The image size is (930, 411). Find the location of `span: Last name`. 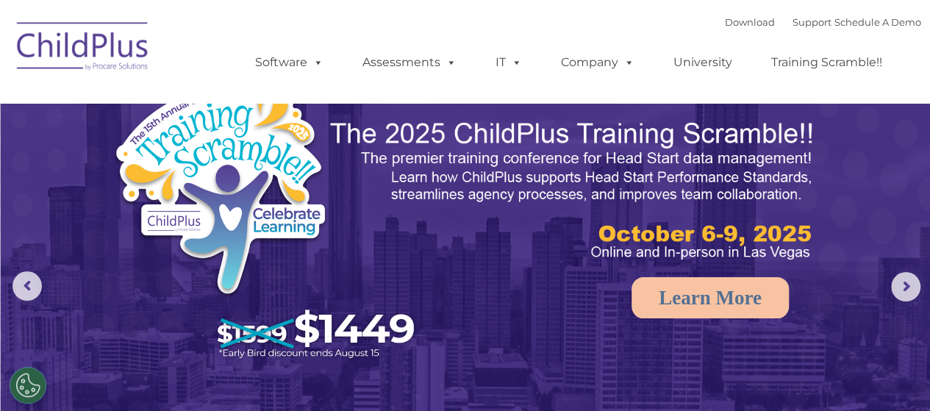

span: Last name is located at coordinates (227, 102).